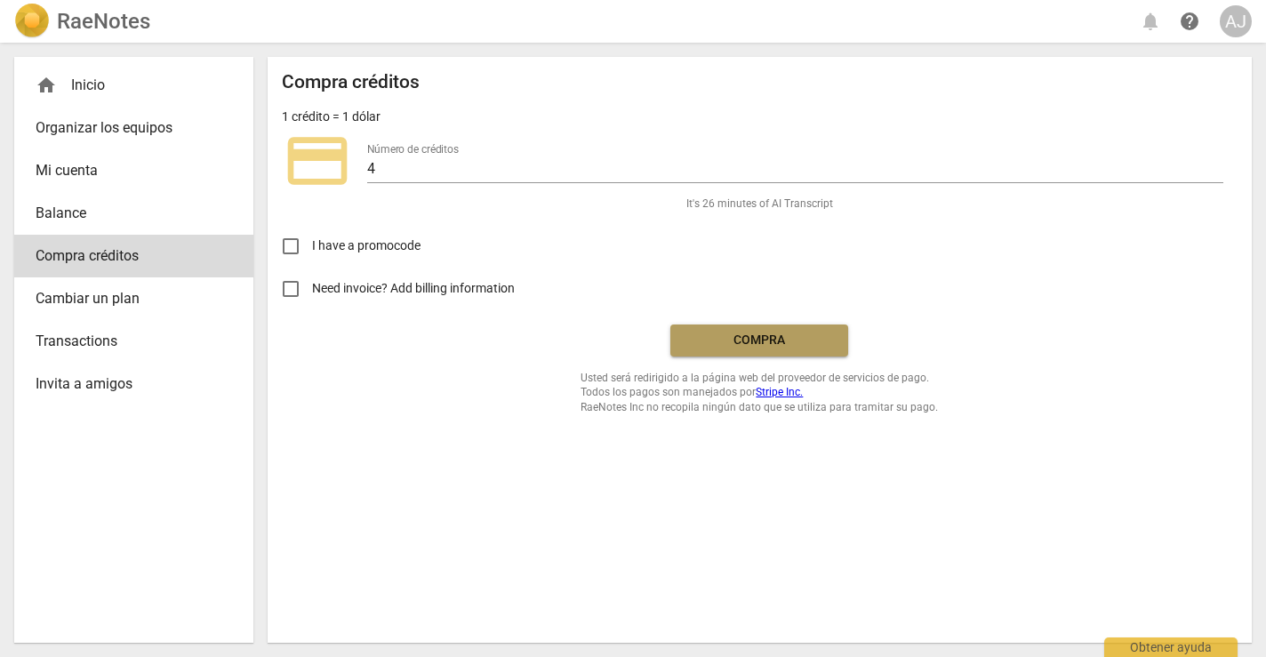 The height and width of the screenshot is (657, 1266). I want to click on span: home, so click(46, 85).